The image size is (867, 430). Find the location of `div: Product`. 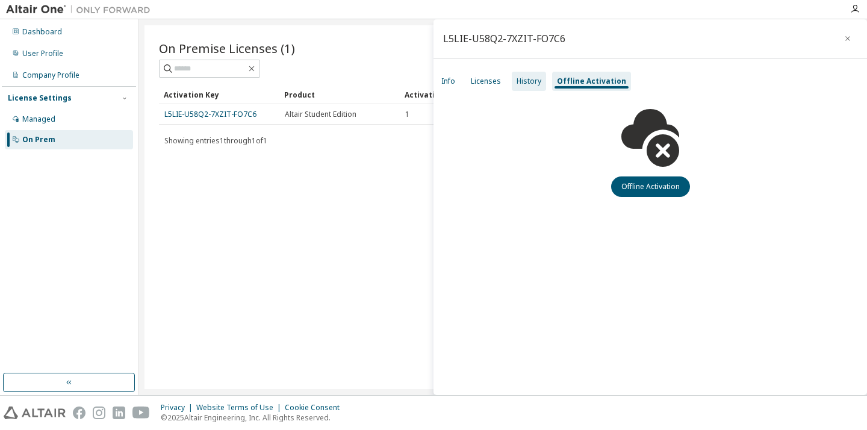

div: Product is located at coordinates (340, 95).